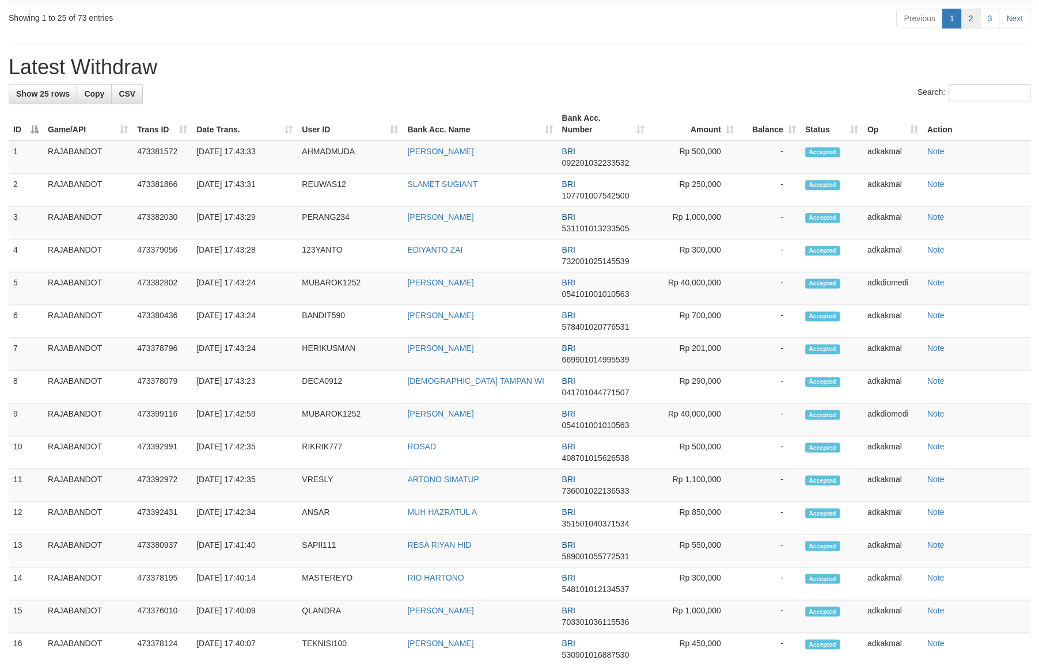 Image resolution: width=1039 pixels, height=664 pixels. I want to click on td: Rp 250,000, so click(693, 190).